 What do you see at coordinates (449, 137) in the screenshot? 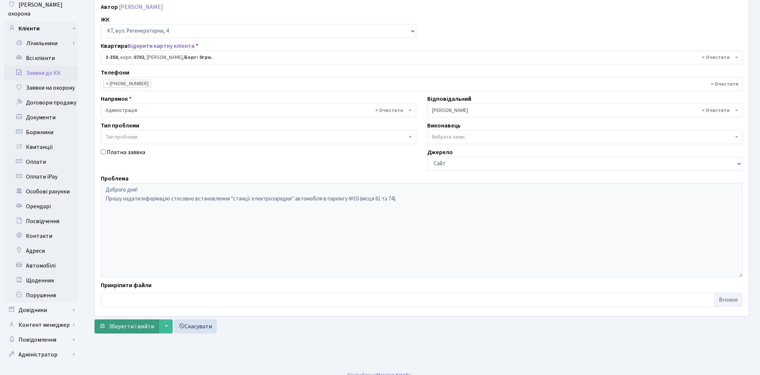
I see `span: Вибрати запис` at bounding box center [449, 137].